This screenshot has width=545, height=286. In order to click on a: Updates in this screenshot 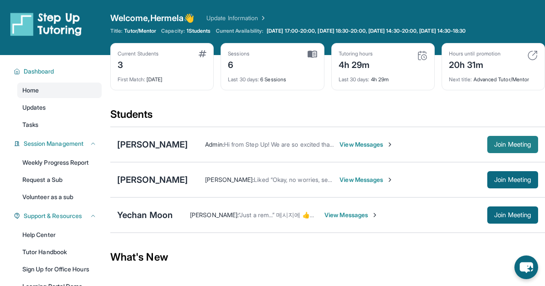, I will do `click(59, 108)`.